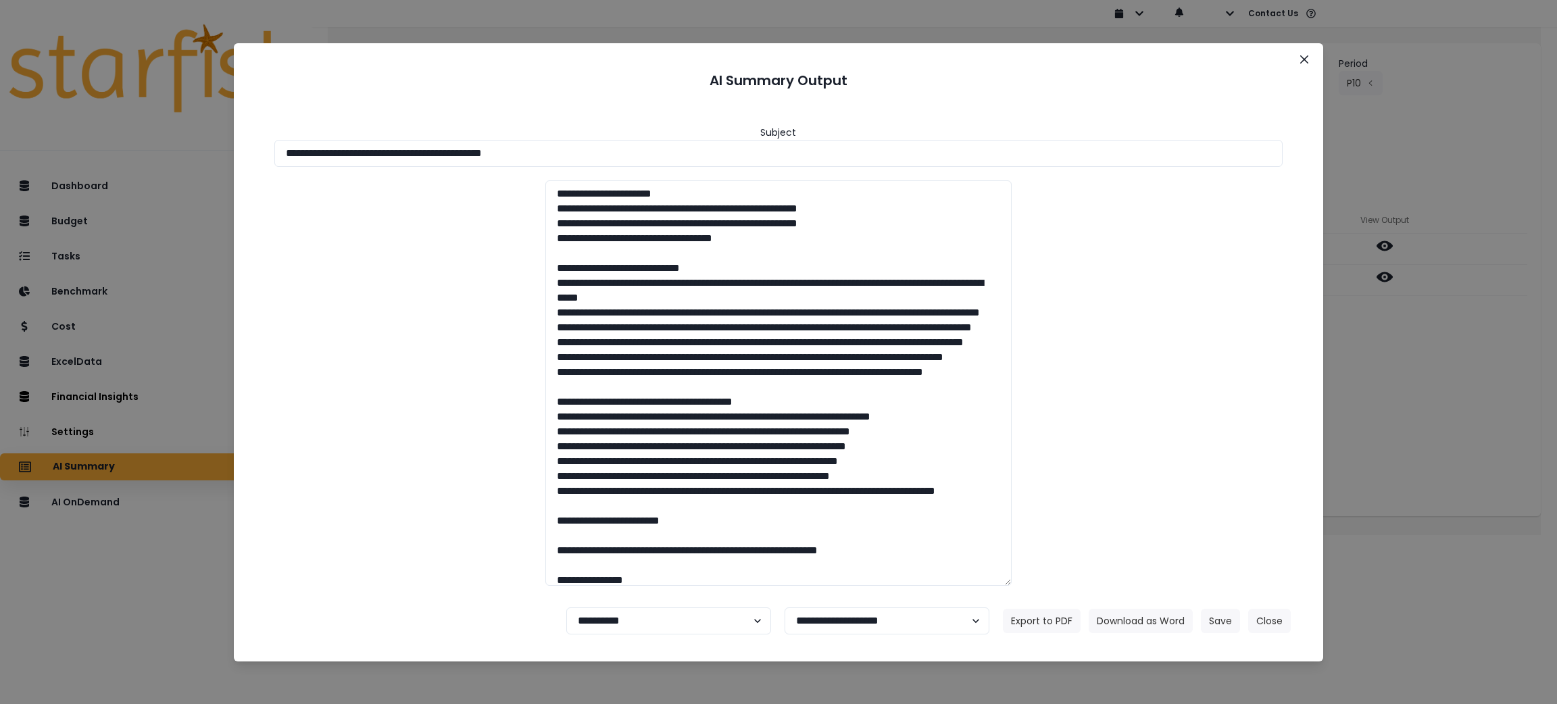  I want to click on button: Export to PDF, so click(1041, 621).